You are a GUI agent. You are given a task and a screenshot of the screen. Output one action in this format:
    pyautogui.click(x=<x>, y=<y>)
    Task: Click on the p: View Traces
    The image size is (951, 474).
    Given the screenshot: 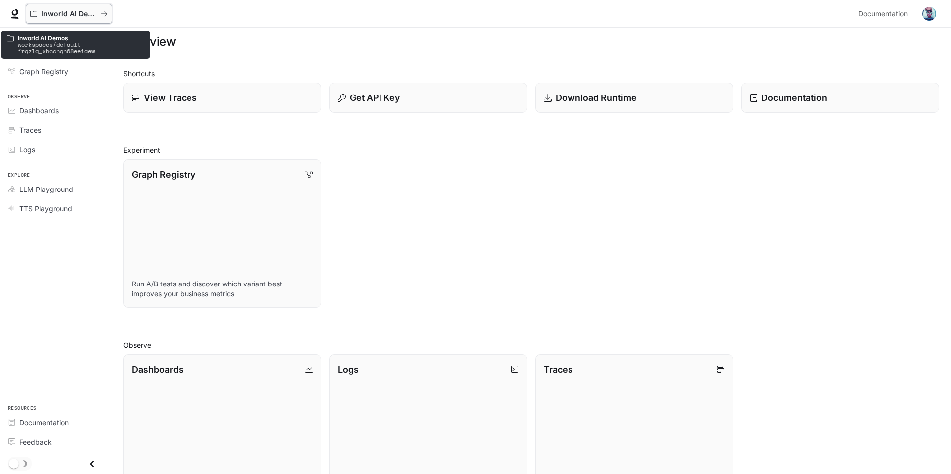 What is the action you would take?
    pyautogui.click(x=170, y=98)
    